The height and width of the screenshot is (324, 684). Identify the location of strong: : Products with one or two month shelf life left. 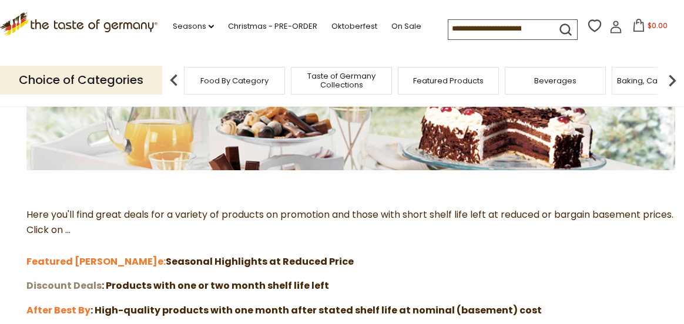
(215, 286).